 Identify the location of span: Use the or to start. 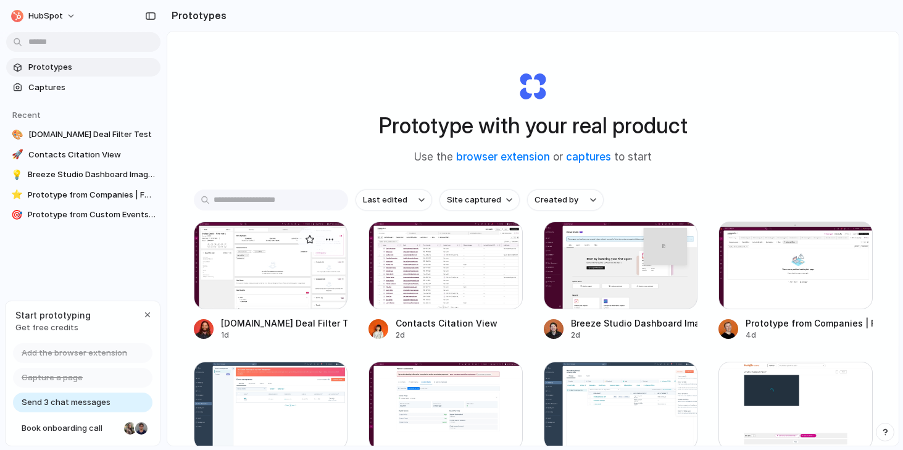
(532, 157).